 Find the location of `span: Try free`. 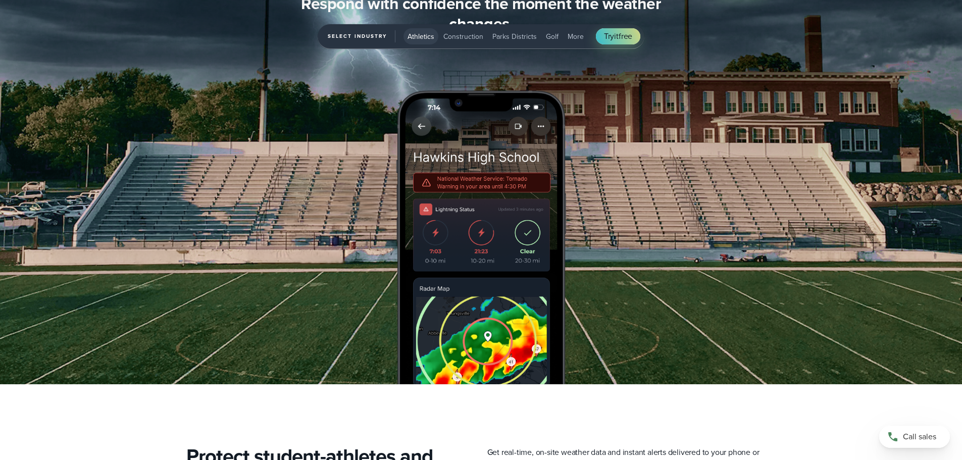

span: Try free is located at coordinates (618, 36).